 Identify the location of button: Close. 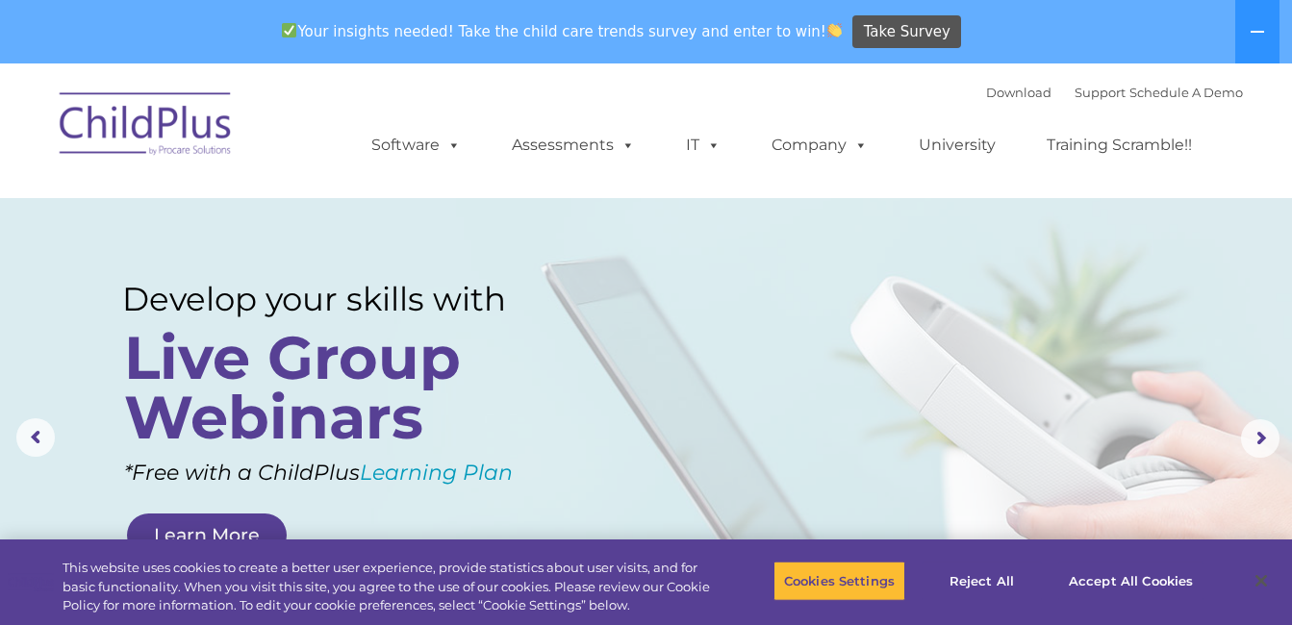
(1261, 581).